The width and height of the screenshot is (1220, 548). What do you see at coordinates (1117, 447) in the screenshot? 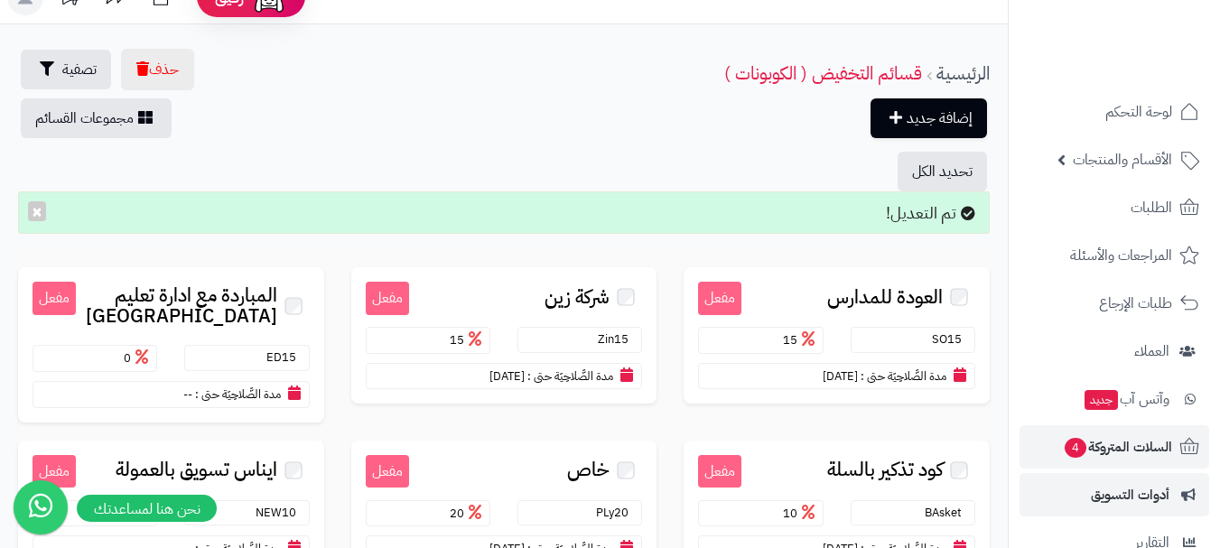
I see `span: السلات المتروكة` at bounding box center [1117, 447].